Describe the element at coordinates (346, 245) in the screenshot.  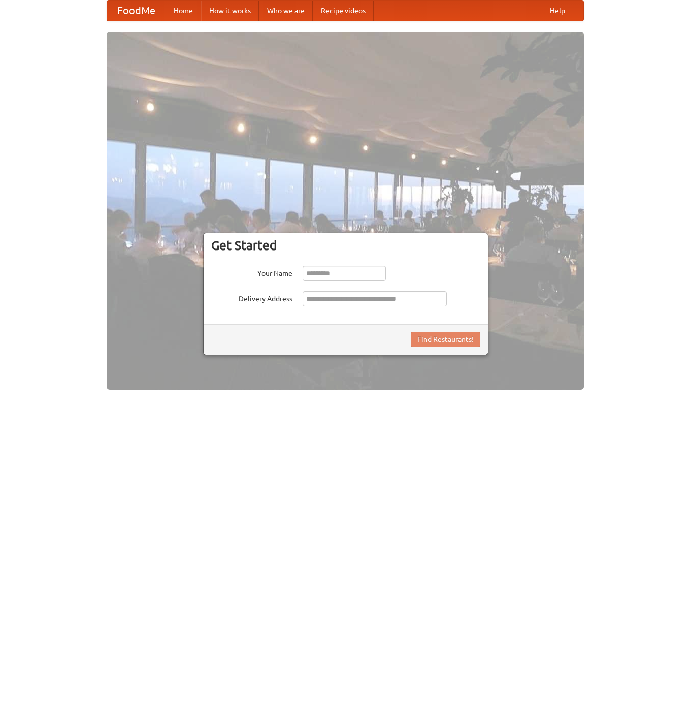
I see `h3: Get Started` at that location.